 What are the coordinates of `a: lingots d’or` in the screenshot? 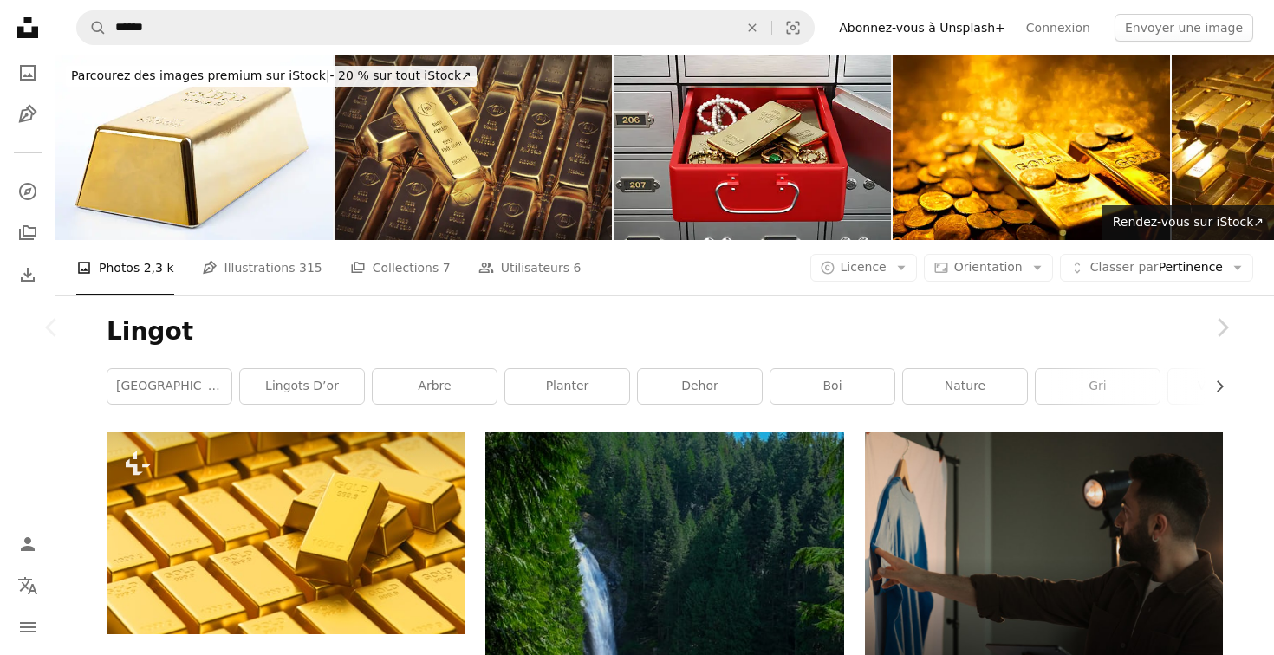 It's located at (302, 387).